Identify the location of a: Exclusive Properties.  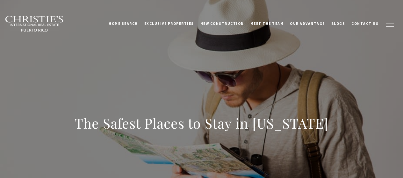
(169, 24).